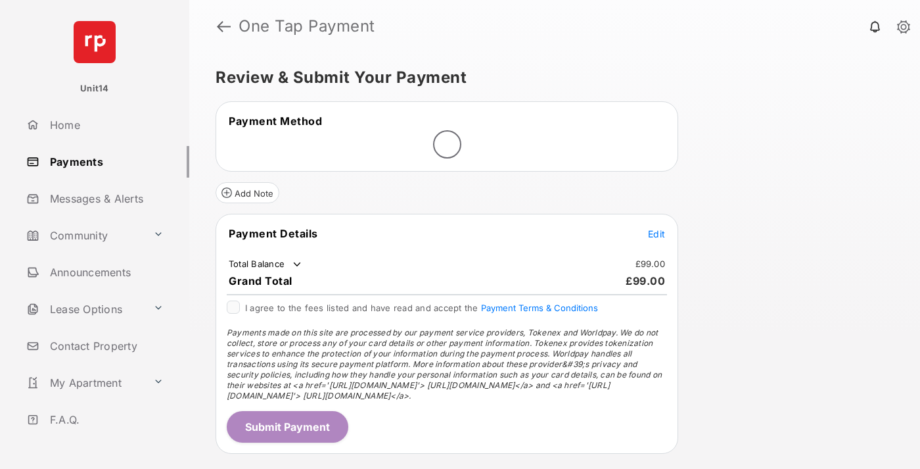 This screenshot has width=920, height=469. What do you see at coordinates (657, 233) in the screenshot?
I see `span: Edit` at bounding box center [657, 233].